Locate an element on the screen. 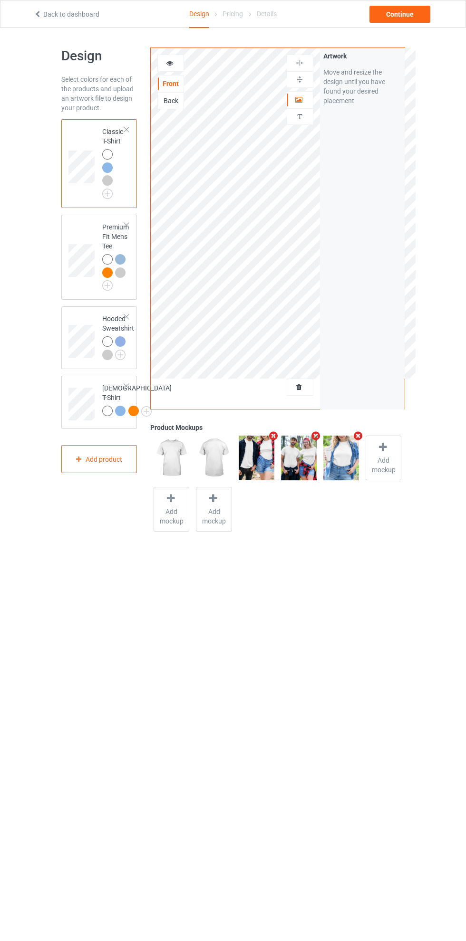  div: Pricing is located at coordinates (232, 14).